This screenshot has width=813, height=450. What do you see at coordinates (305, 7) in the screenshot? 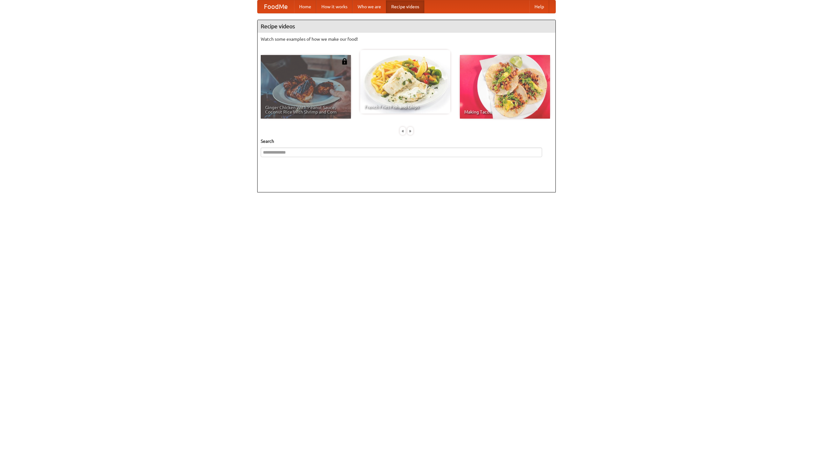
I see `a: Home` at bounding box center [305, 7].